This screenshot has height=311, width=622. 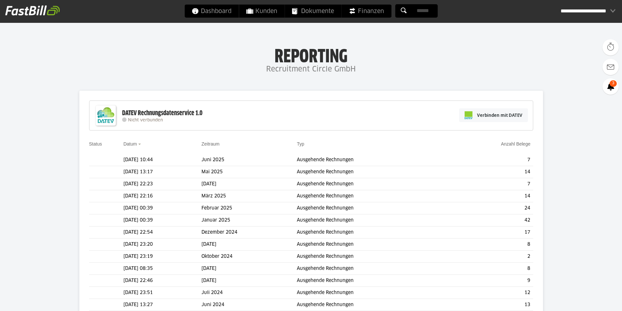 I want to click on td: Juni 2025, so click(x=249, y=160).